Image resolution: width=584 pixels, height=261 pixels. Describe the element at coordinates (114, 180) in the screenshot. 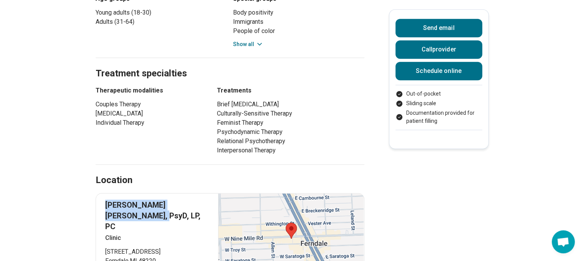

I see `h2: Location` at that location.